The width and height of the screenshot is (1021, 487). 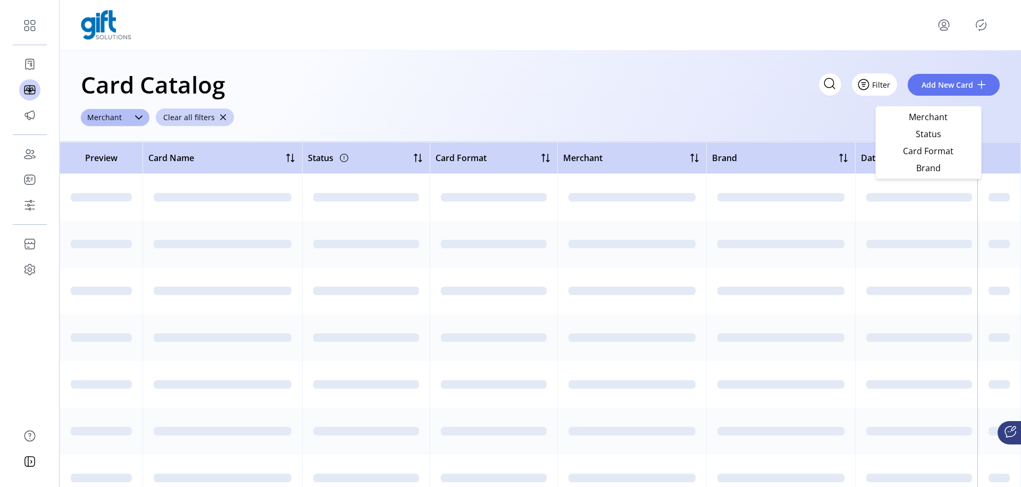 I want to click on span: Filter, so click(x=881, y=85).